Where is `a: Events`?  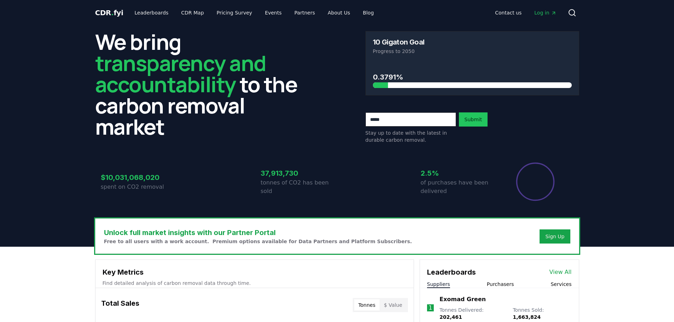
a: Events is located at coordinates (273, 13).